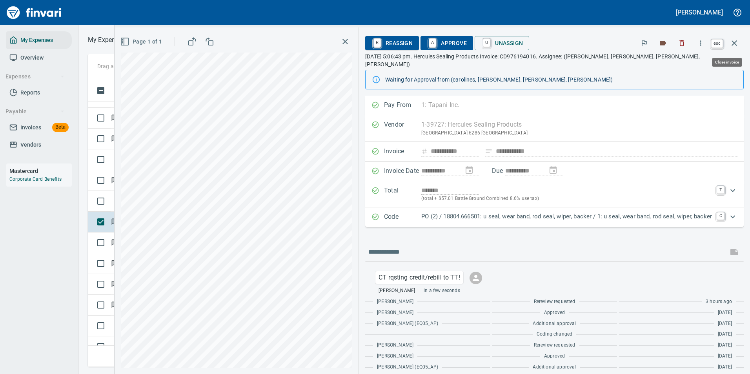  What do you see at coordinates (442, 291) in the screenshot?
I see `span: in a few seconds` at bounding box center [442, 291].